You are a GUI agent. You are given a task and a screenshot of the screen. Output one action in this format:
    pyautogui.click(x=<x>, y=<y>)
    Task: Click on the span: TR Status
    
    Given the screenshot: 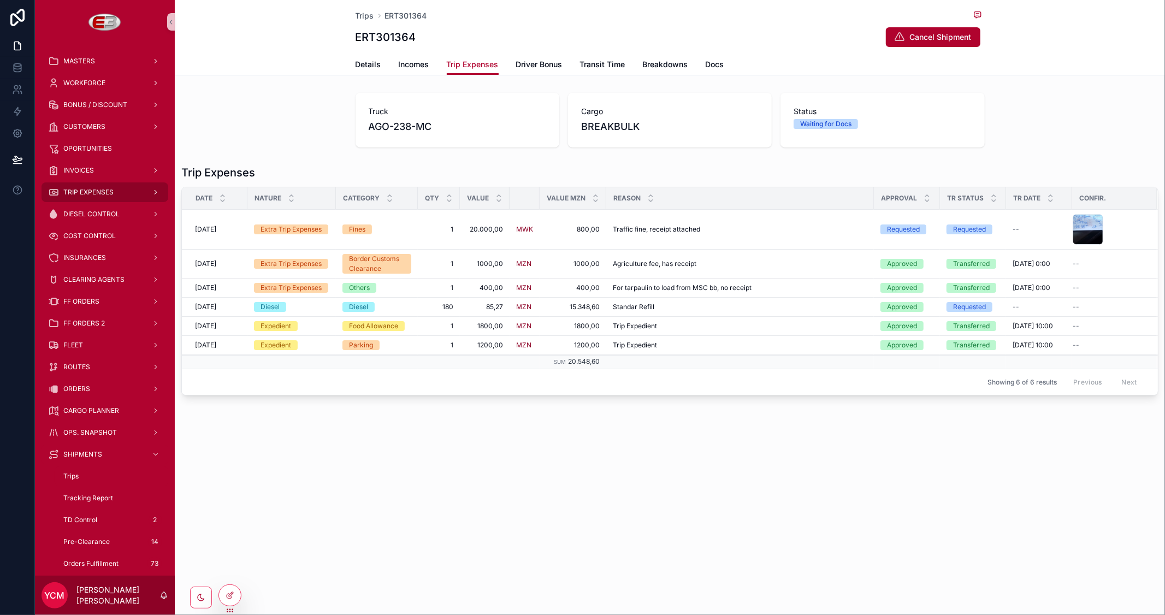 What is the action you would take?
    pyautogui.click(x=965, y=198)
    